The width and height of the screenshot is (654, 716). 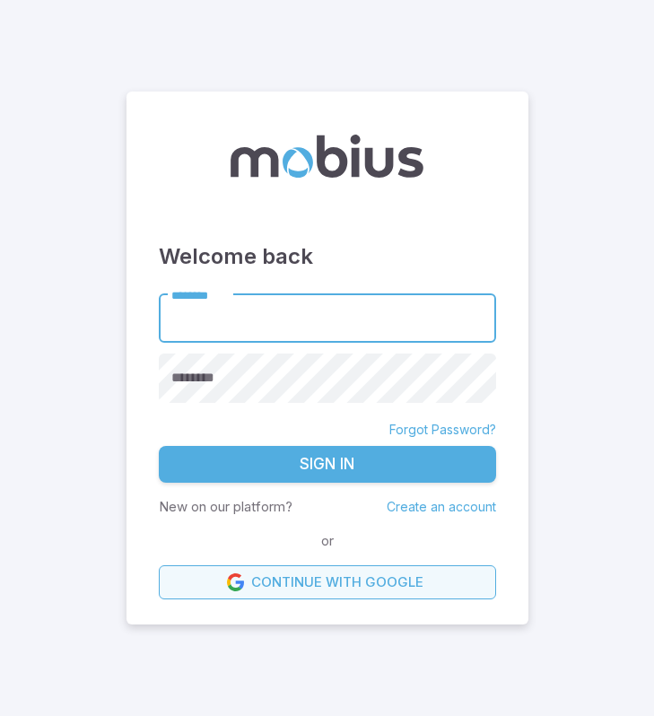 I want to click on a: Continue with Google, so click(x=327, y=582).